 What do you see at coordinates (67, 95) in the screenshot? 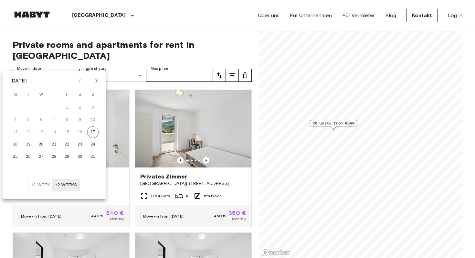
I see `span: Friday` at bounding box center [67, 95].